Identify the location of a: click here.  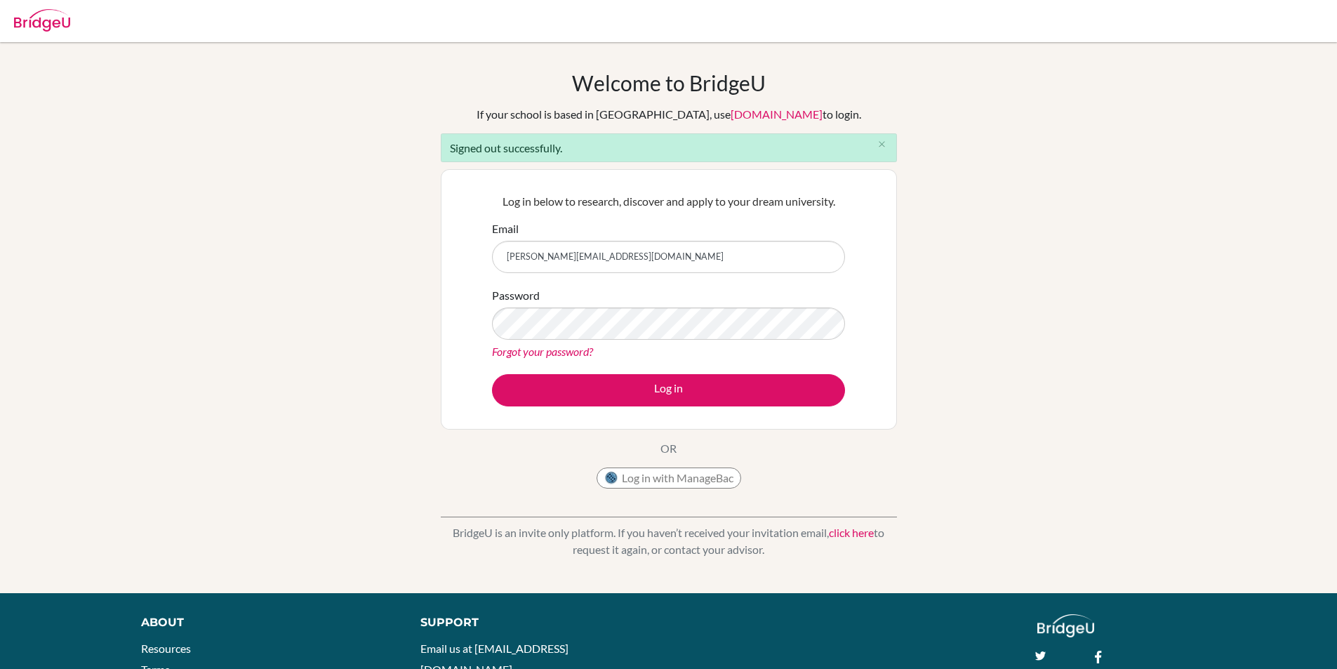
(851, 532).